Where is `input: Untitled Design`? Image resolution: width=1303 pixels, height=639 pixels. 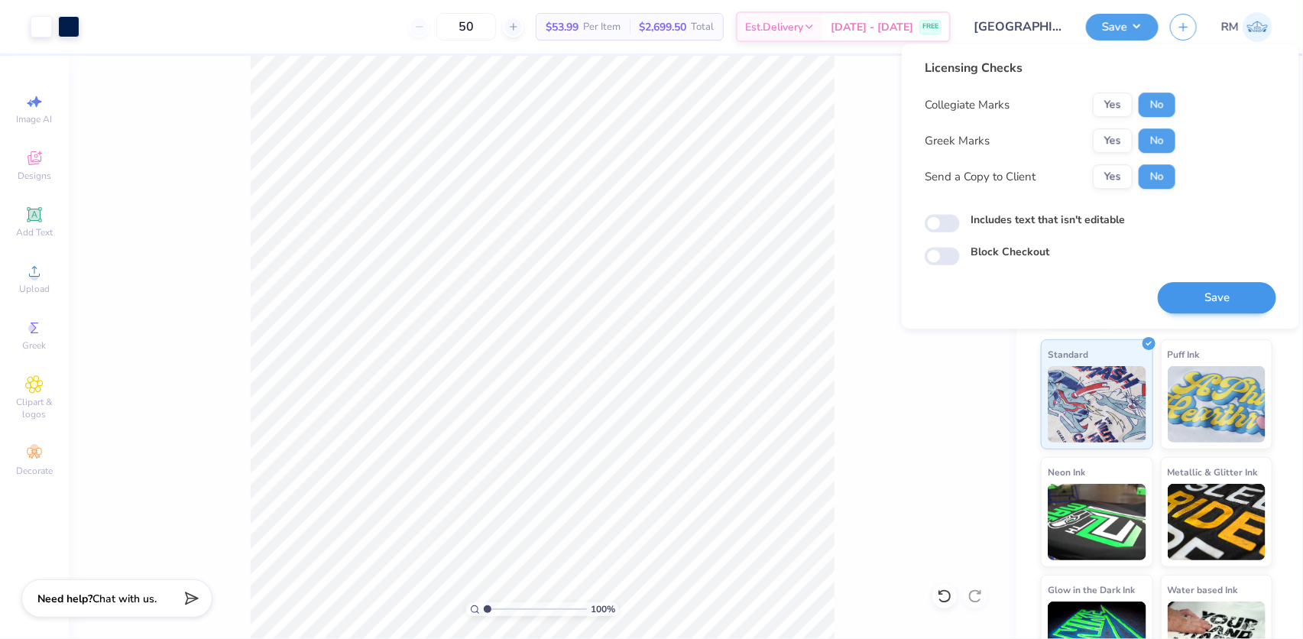 input: Untitled Design is located at coordinates (1018, 27).